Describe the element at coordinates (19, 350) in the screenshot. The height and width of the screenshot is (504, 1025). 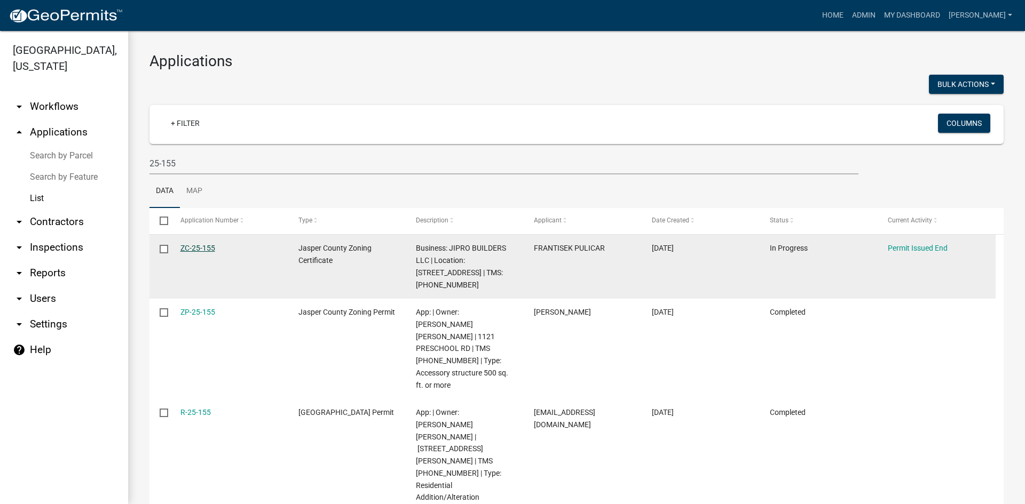
I see `i: help` at that location.